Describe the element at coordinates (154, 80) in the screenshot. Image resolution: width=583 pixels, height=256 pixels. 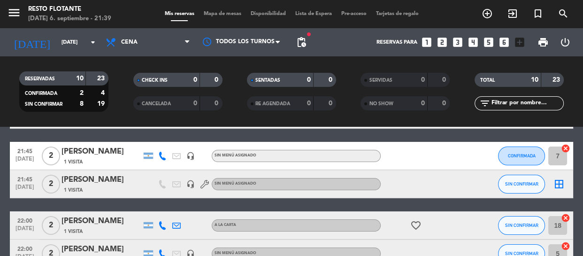
I see `span: CHECK INS` at that location.